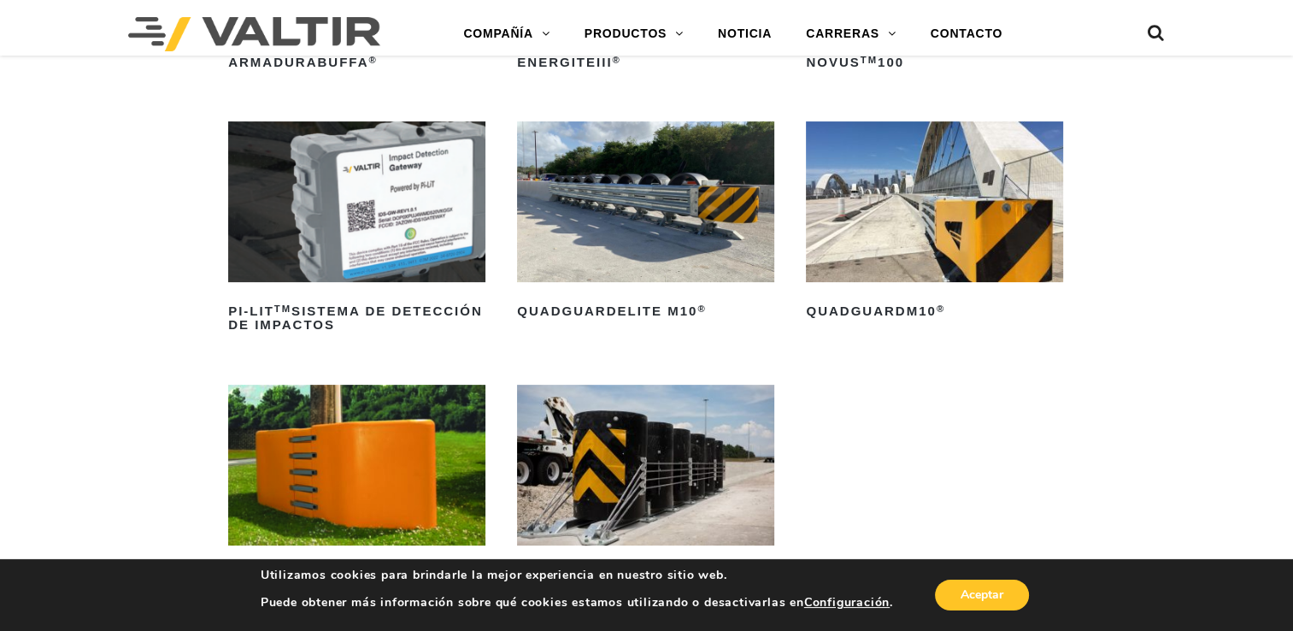  What do you see at coordinates (607, 310) in the screenshot?
I see `font: QuadGuard Elite M10` at bounding box center [607, 310].